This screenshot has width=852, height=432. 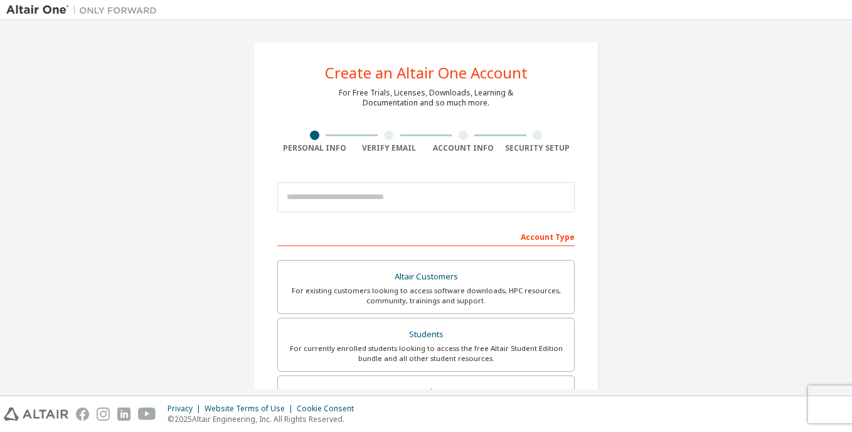 What do you see at coordinates (82, 413) in the screenshot?
I see `img: facebook.svg` at bounding box center [82, 413].